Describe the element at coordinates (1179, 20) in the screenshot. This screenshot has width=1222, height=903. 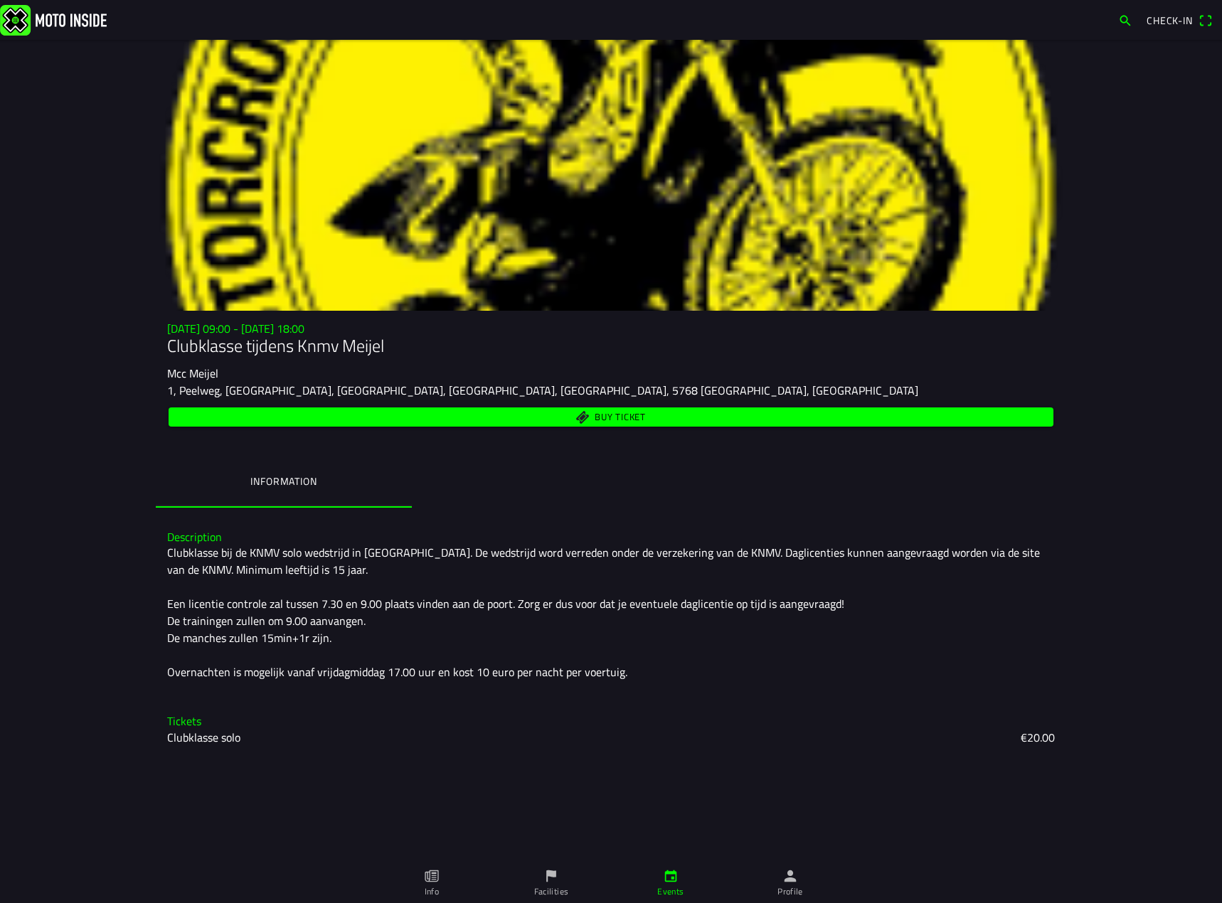
I see `a: Check-inqr scanner` at that location.